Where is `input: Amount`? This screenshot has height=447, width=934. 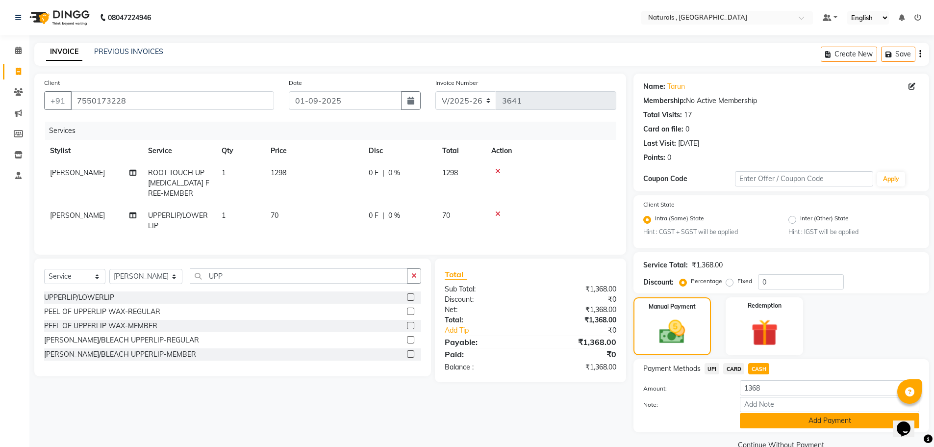
input: Amount is located at coordinates (829, 387).